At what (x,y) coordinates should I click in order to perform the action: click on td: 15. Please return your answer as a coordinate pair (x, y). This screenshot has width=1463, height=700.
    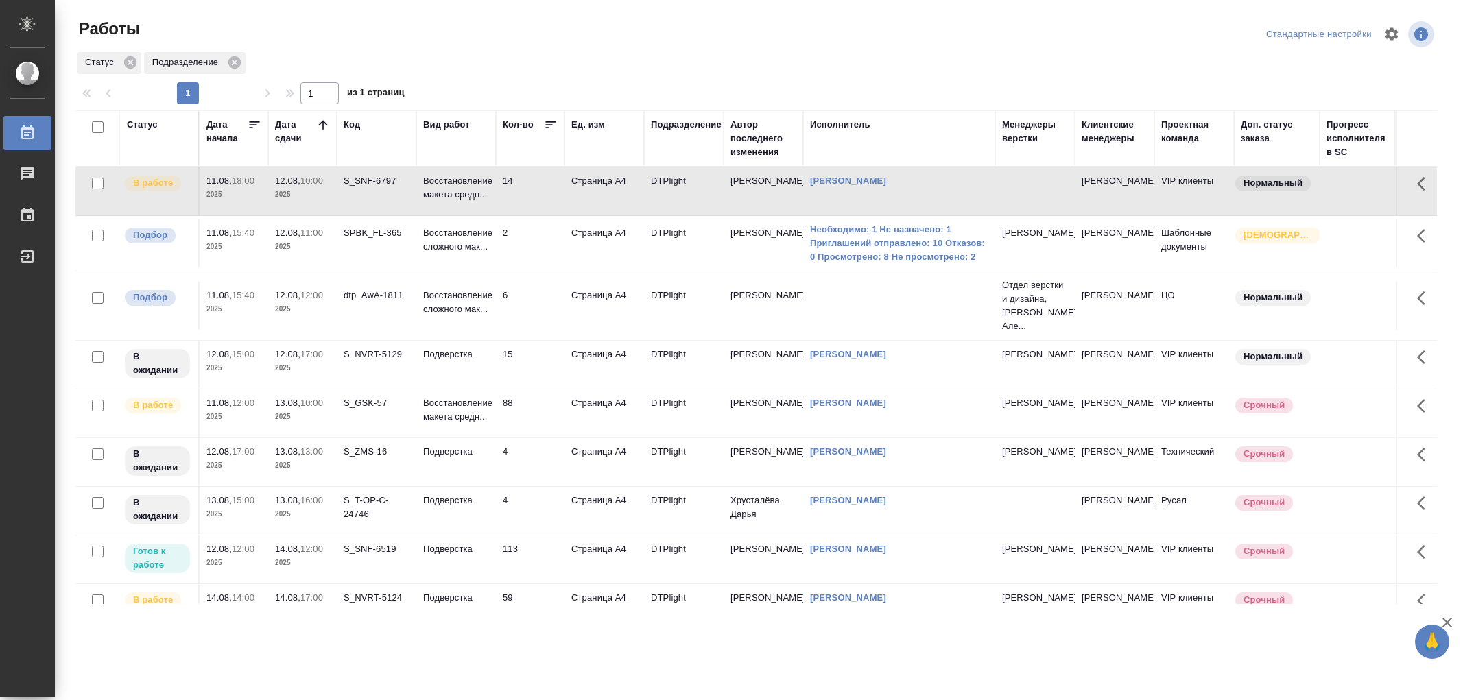
    Looking at the image, I should click on (530, 365).